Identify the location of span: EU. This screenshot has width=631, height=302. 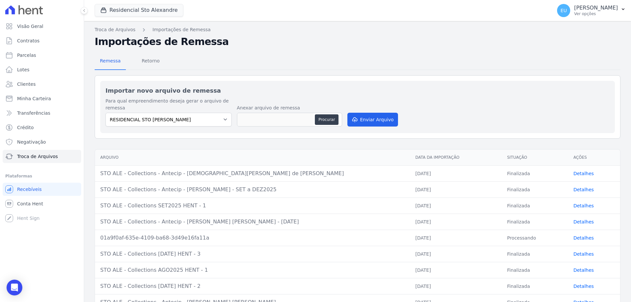
(564, 11).